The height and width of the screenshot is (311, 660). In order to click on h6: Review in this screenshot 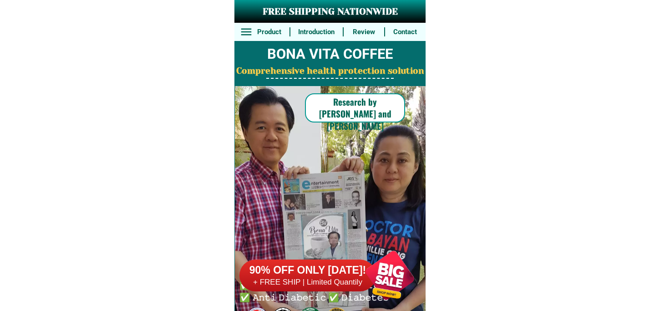, I will do `click(364, 32)`.